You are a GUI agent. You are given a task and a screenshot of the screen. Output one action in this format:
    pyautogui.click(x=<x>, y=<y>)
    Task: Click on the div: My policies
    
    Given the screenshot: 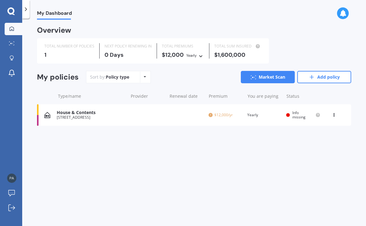 What is the action you would take?
    pyautogui.click(x=58, y=77)
    